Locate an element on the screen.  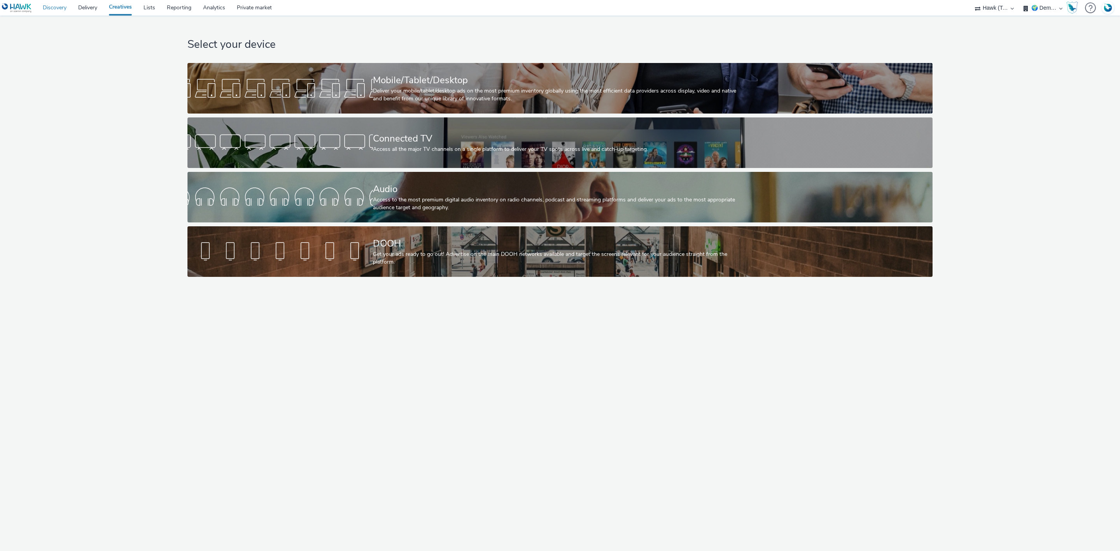
div: Hawk Academy is located at coordinates (1072, 8).